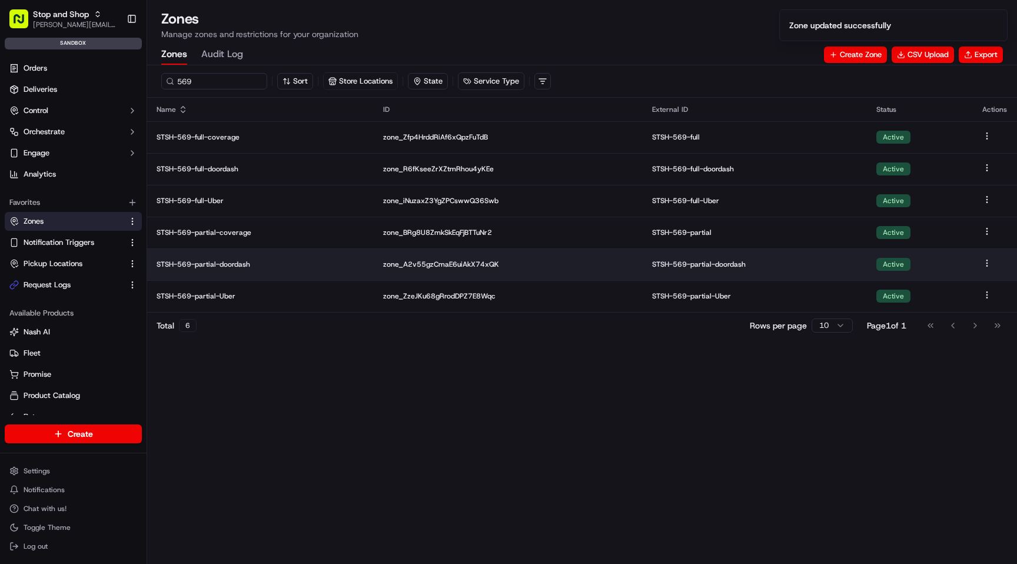 Image resolution: width=1017 pixels, height=564 pixels. I want to click on input: Got a question? Start typing here..., so click(121, 82).